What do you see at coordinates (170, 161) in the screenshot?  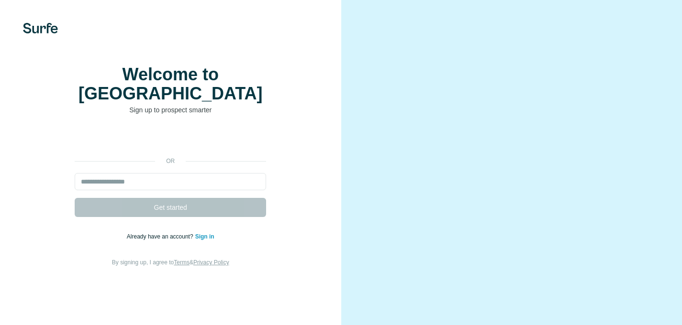 I see `p: or` at bounding box center [170, 161].